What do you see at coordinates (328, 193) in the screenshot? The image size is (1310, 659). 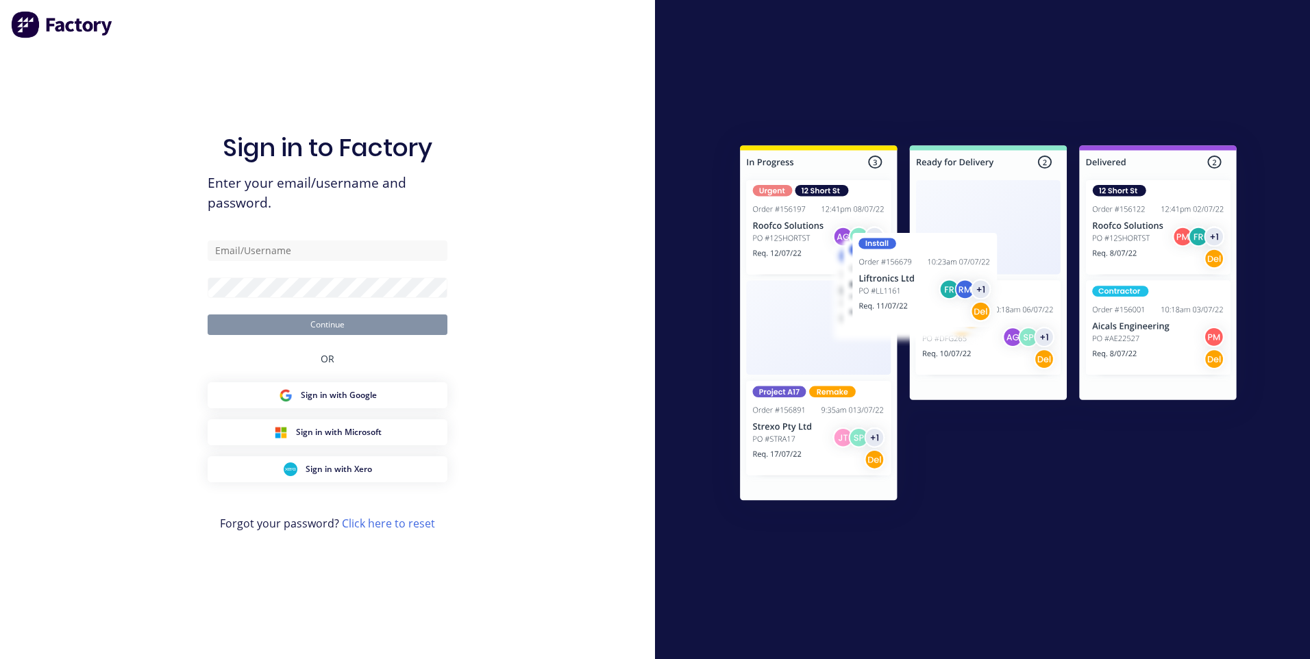 I see `span: Enter your email/username and password.` at bounding box center [328, 193].